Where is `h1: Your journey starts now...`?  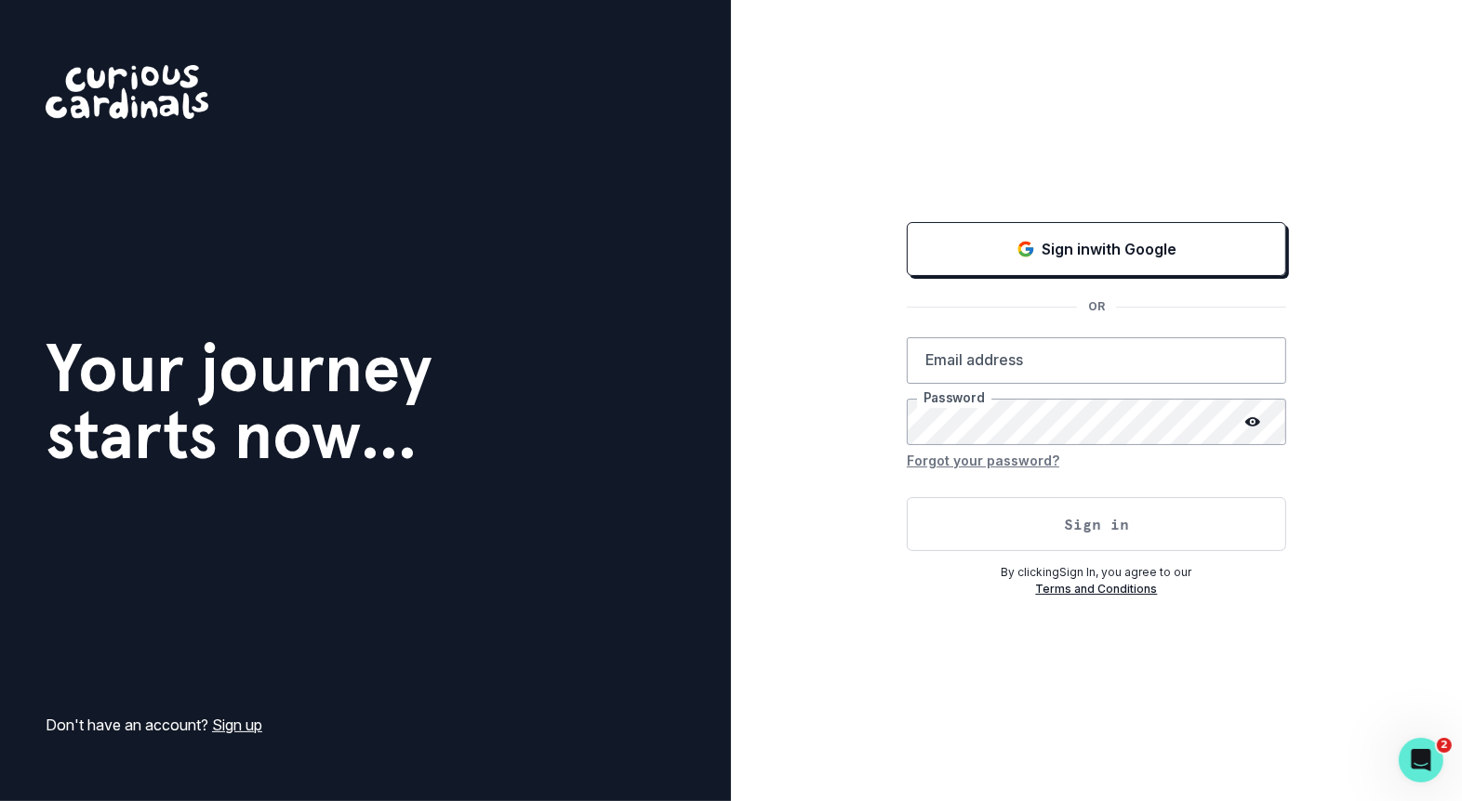
h1: Your journey starts now... is located at coordinates (239, 402).